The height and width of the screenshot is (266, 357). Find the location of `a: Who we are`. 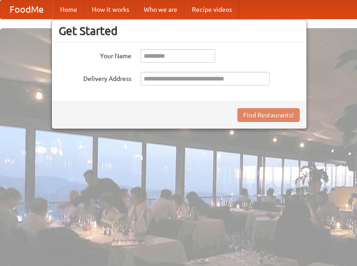

a: Who we are is located at coordinates (161, 10).